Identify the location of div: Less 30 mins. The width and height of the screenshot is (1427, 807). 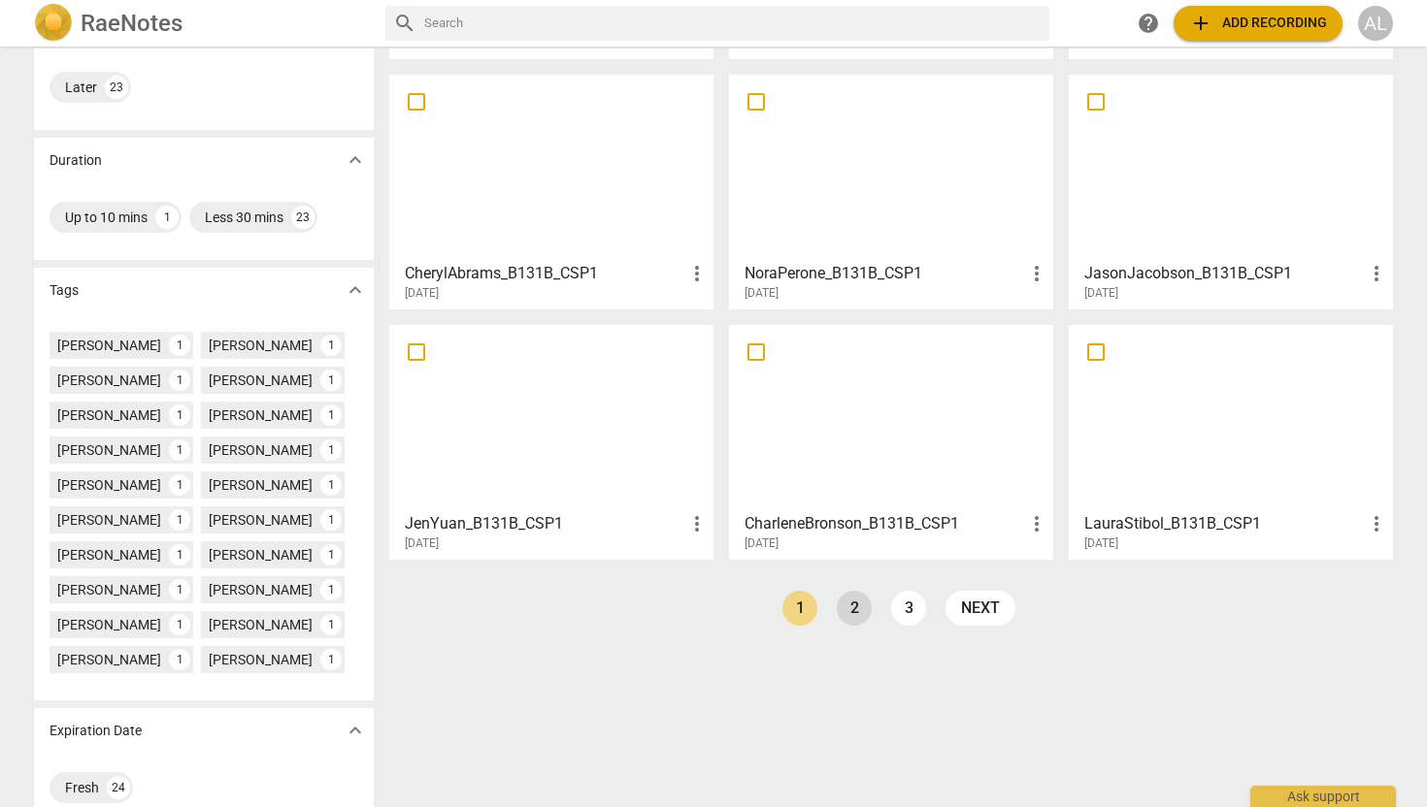
(244, 217).